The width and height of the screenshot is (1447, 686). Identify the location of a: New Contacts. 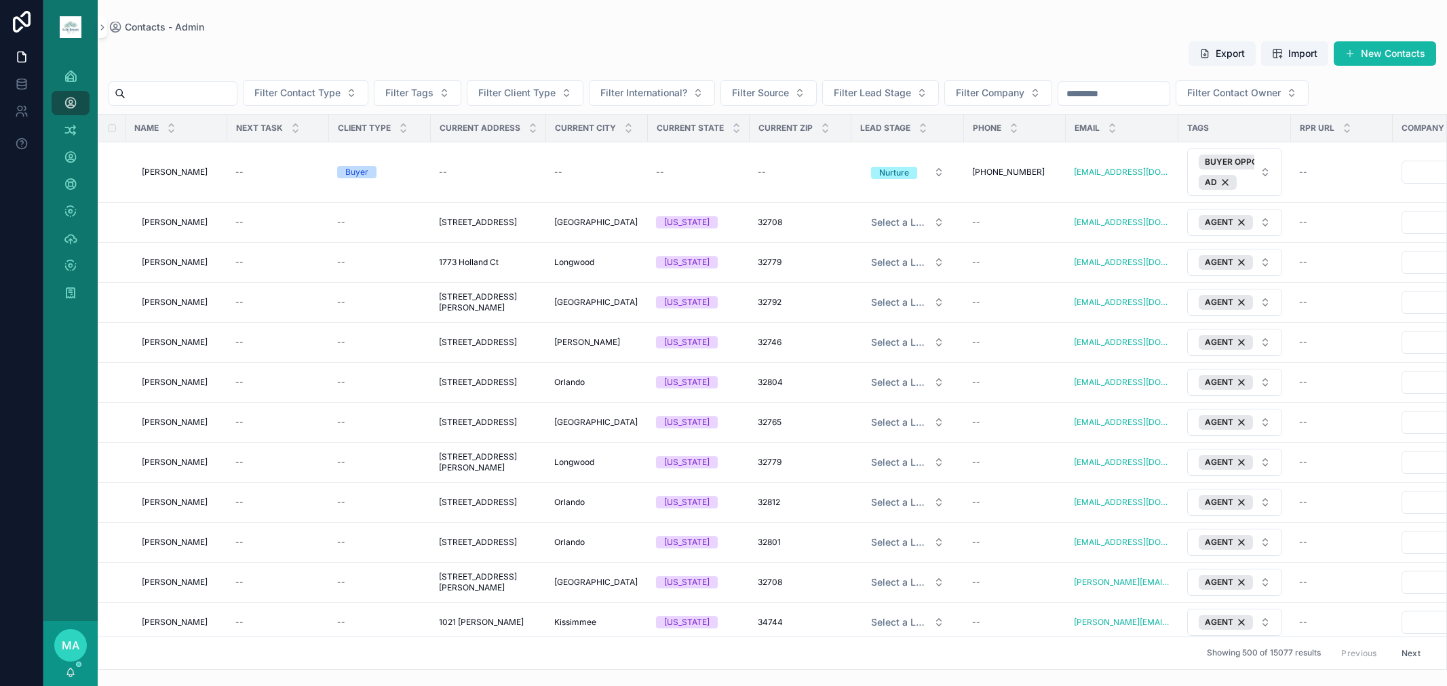
(1384, 54).